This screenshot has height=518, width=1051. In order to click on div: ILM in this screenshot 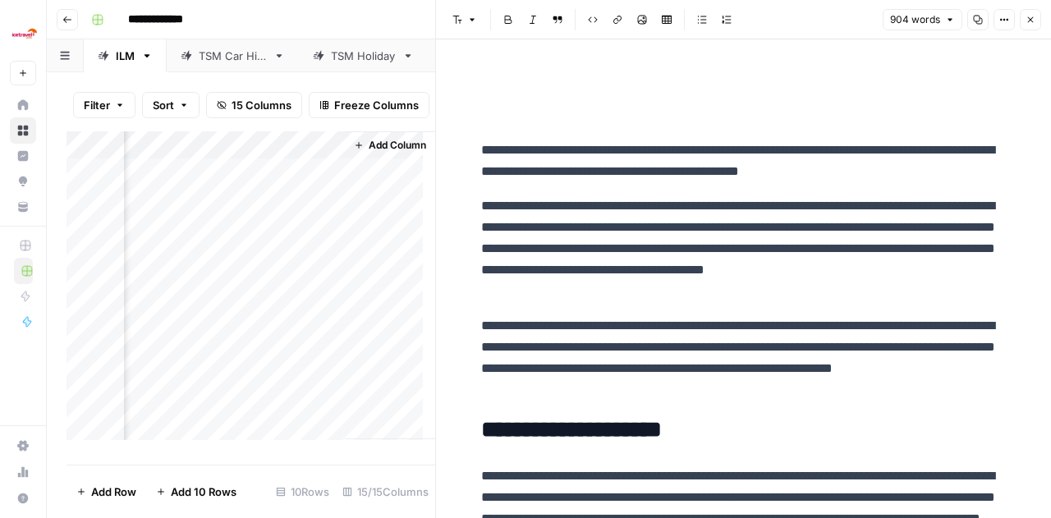, I will do `click(125, 56)`.